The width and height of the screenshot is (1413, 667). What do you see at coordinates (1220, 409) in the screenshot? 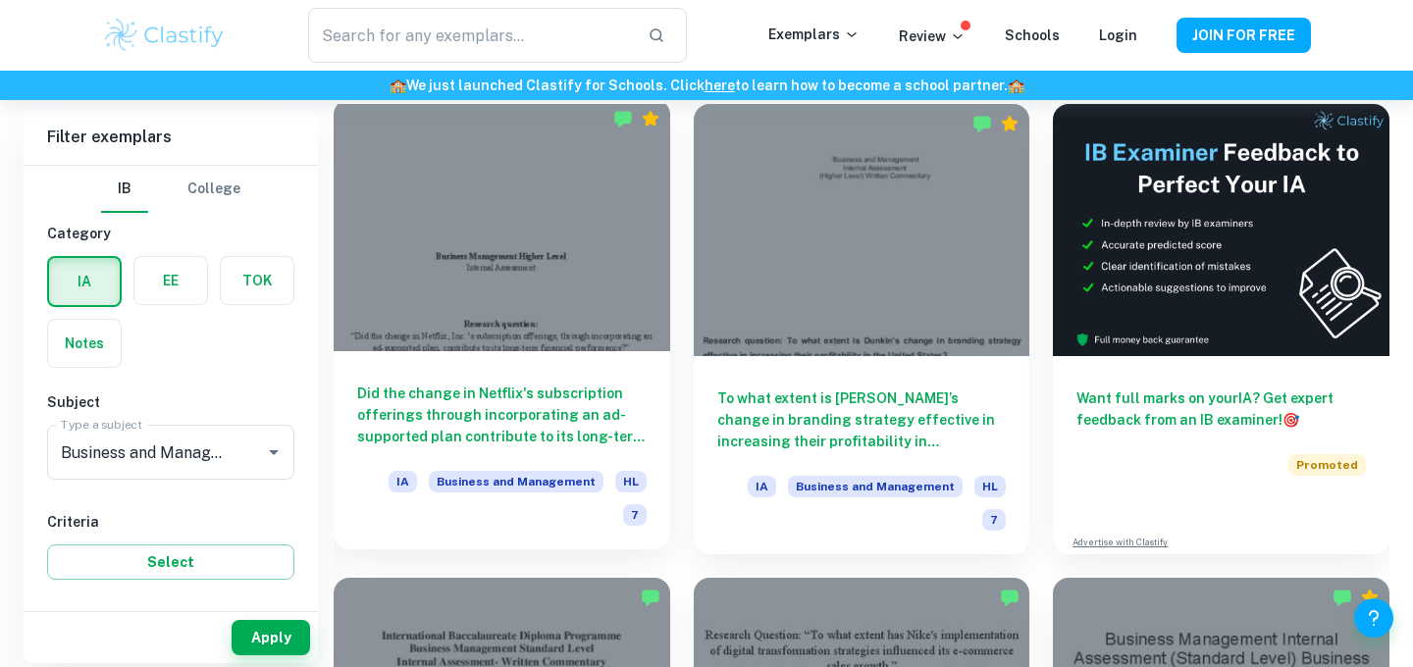
I see `h6: Want full marks on your IA ? Get expert feedback from an IB examiner!` at bounding box center [1220, 409].